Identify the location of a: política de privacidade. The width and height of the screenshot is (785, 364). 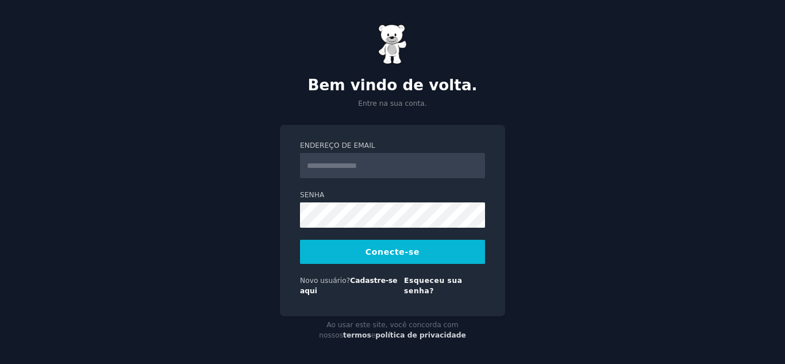
(421, 335).